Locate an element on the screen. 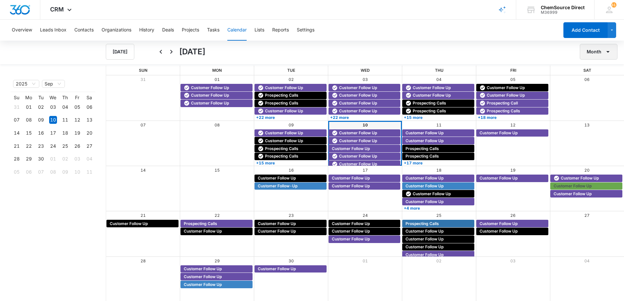 Image resolution: width=624 pixels, height=301 pixels. td: 2025-09-09 is located at coordinates (41, 120).